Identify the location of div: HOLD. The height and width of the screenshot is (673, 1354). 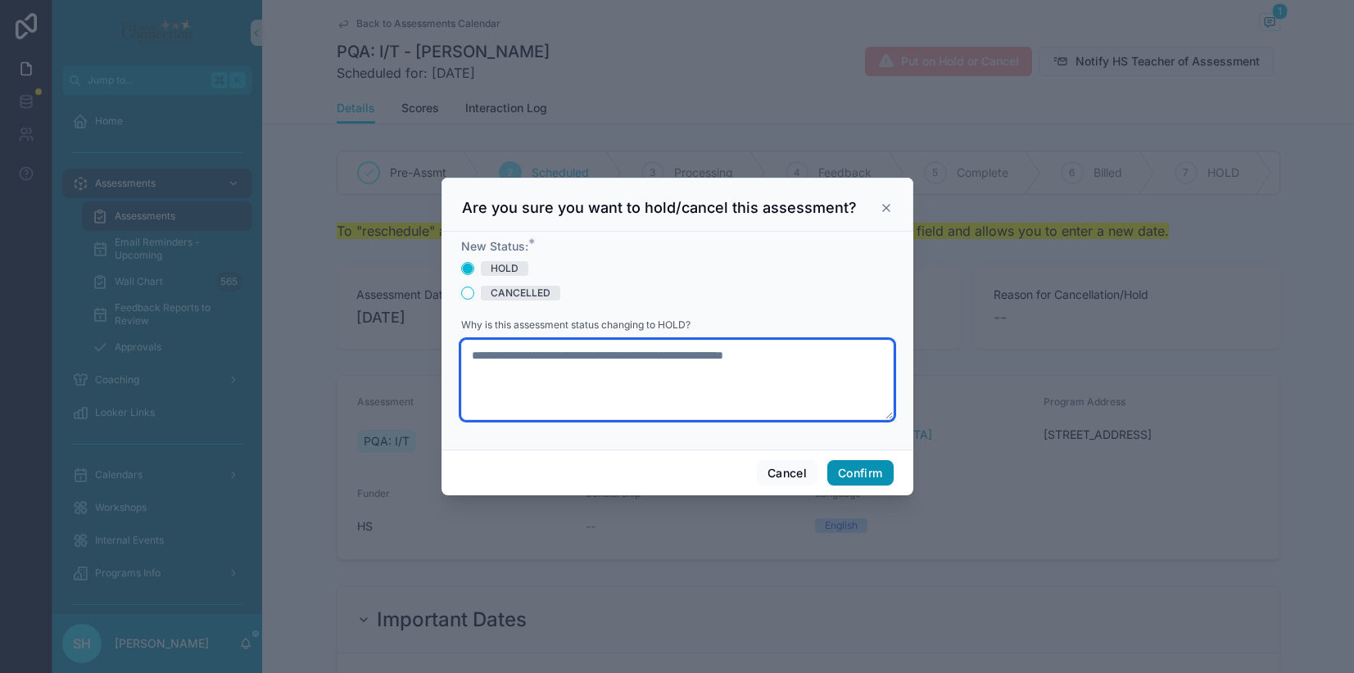
(505, 269).